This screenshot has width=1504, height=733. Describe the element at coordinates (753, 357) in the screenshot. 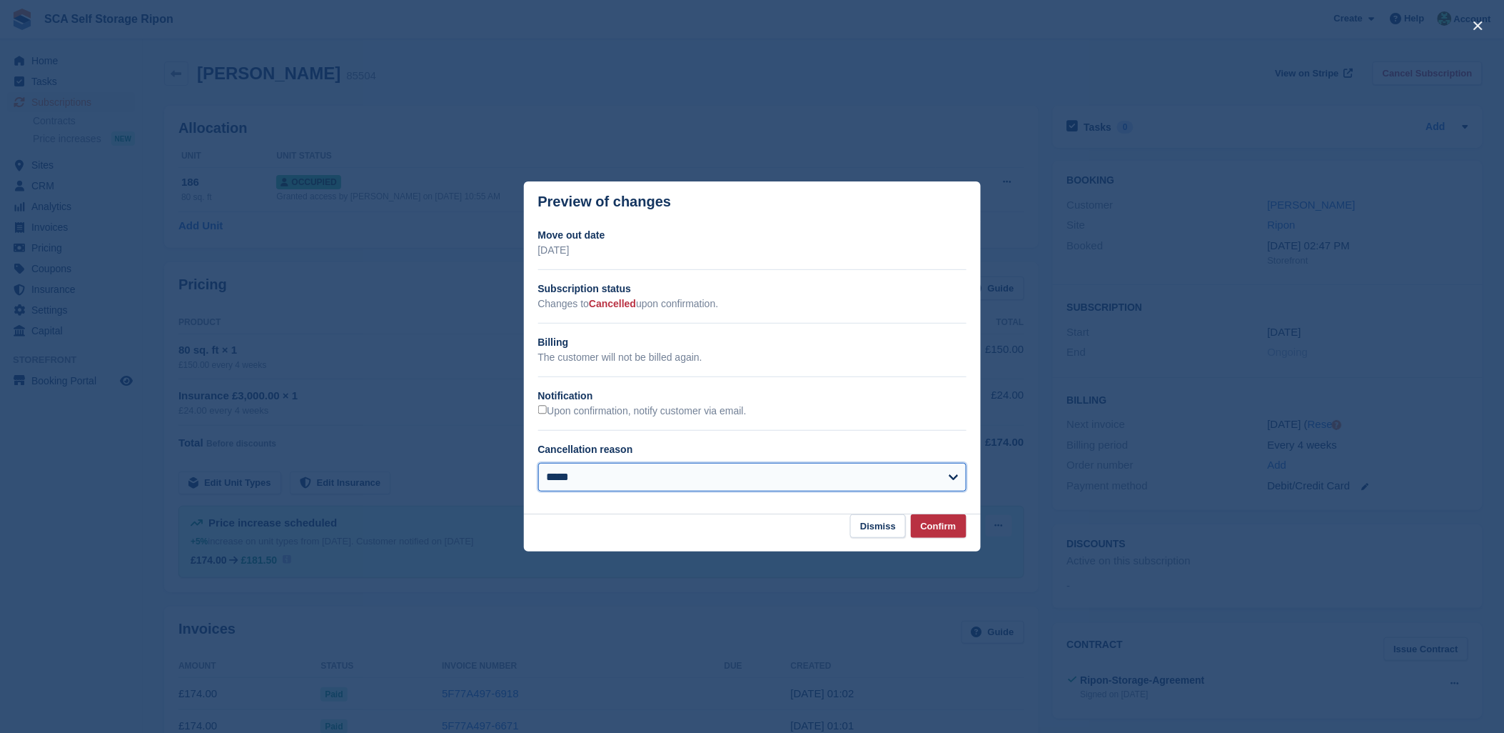

I see `p: The customer will not be billed again.` at that location.